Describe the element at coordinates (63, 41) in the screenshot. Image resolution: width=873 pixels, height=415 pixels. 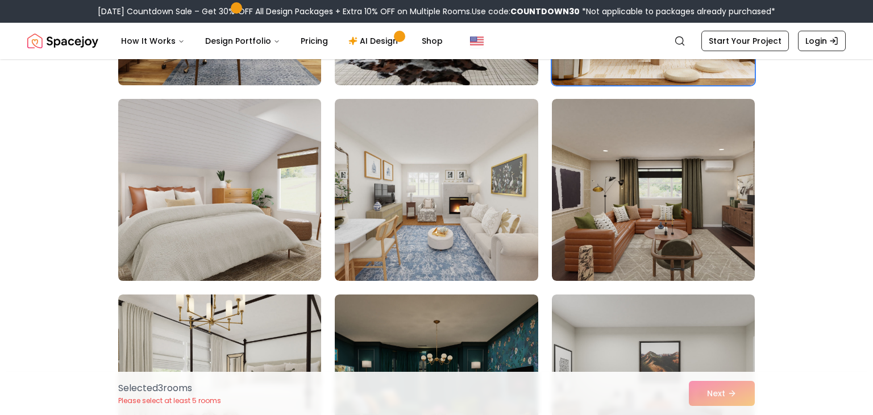
I see `a: Spacejoy` at that location.